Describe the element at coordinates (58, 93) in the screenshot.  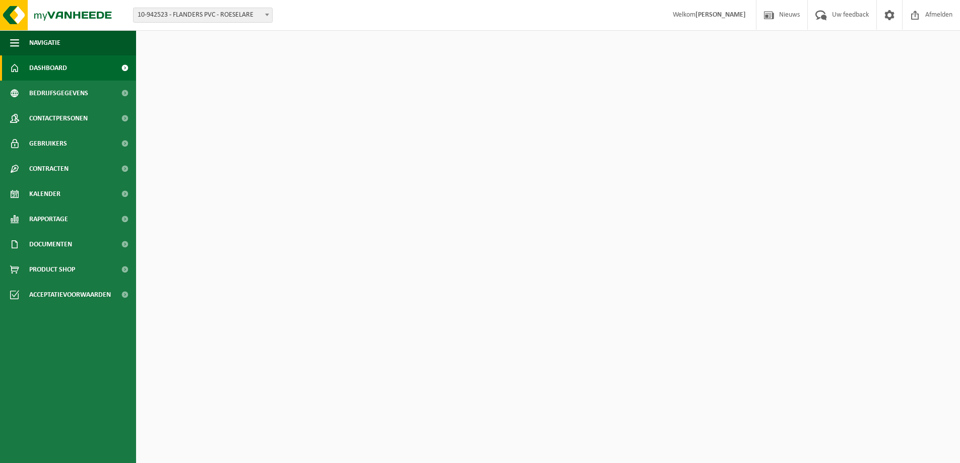
I see `span: Bedrijfsgegevens` at that location.